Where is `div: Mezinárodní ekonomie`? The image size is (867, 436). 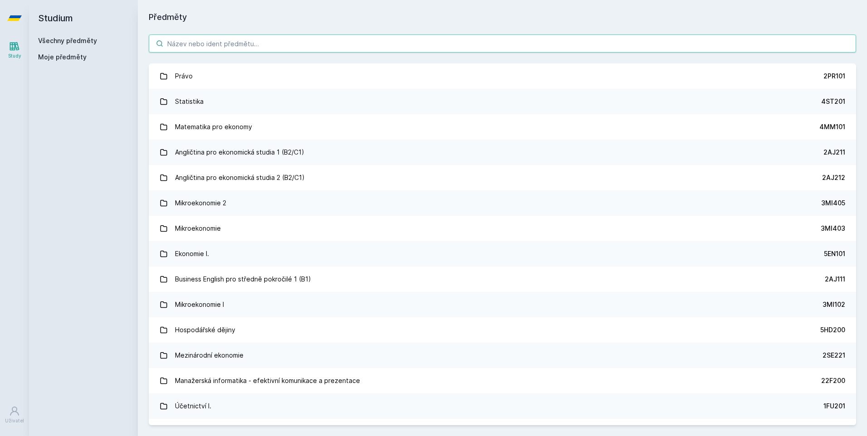 div: Mezinárodní ekonomie is located at coordinates (209, 356).